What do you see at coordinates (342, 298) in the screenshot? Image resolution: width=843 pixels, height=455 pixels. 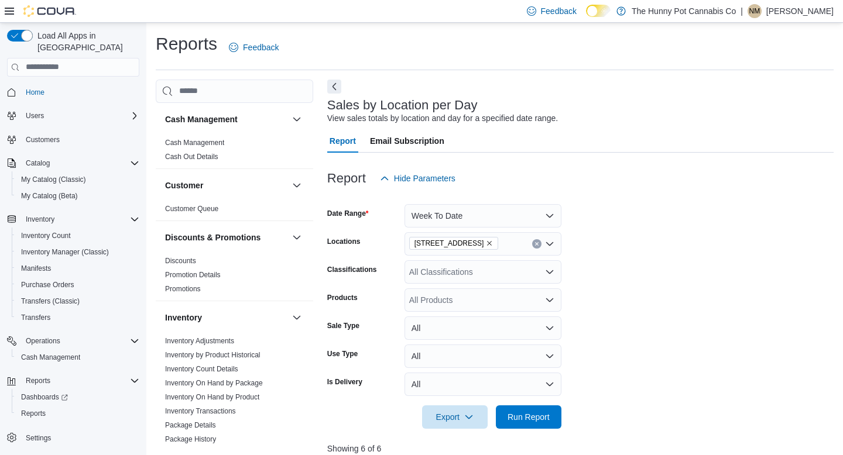 I see `label: Products` at bounding box center [342, 298].